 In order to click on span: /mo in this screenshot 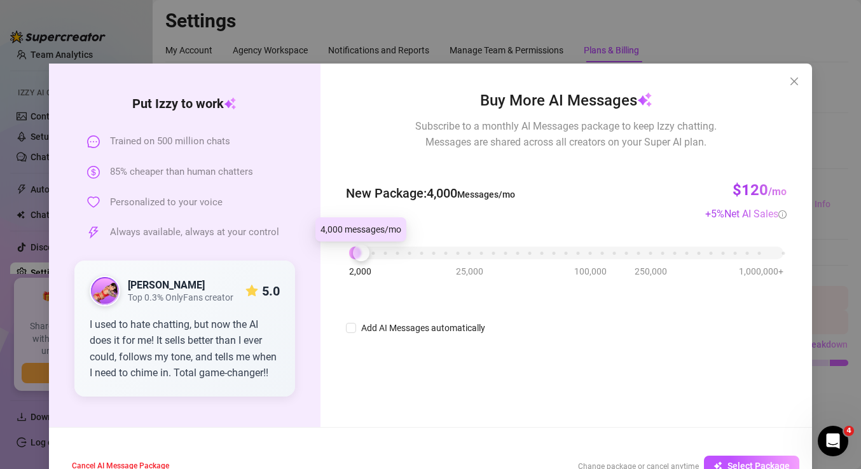, I will do `click(777, 191)`.